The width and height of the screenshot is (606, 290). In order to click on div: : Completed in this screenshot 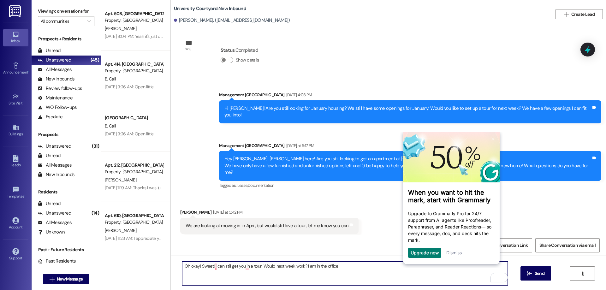, I will do `click(241, 50)`.